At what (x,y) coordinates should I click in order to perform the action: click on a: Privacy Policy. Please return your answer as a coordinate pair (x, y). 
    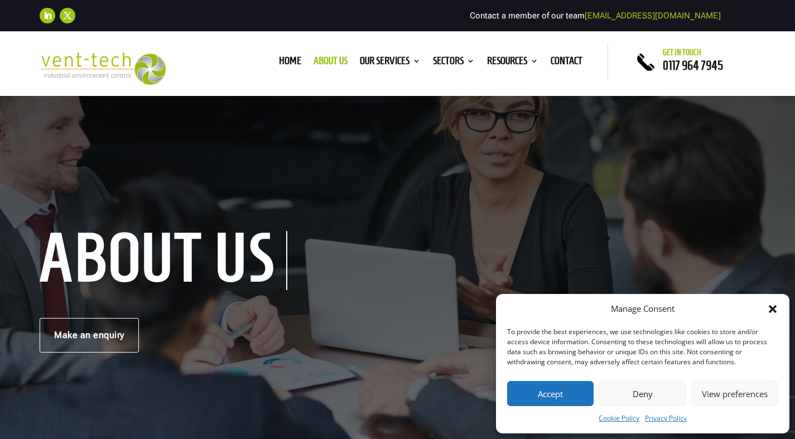
    Looking at the image, I should click on (666, 418).